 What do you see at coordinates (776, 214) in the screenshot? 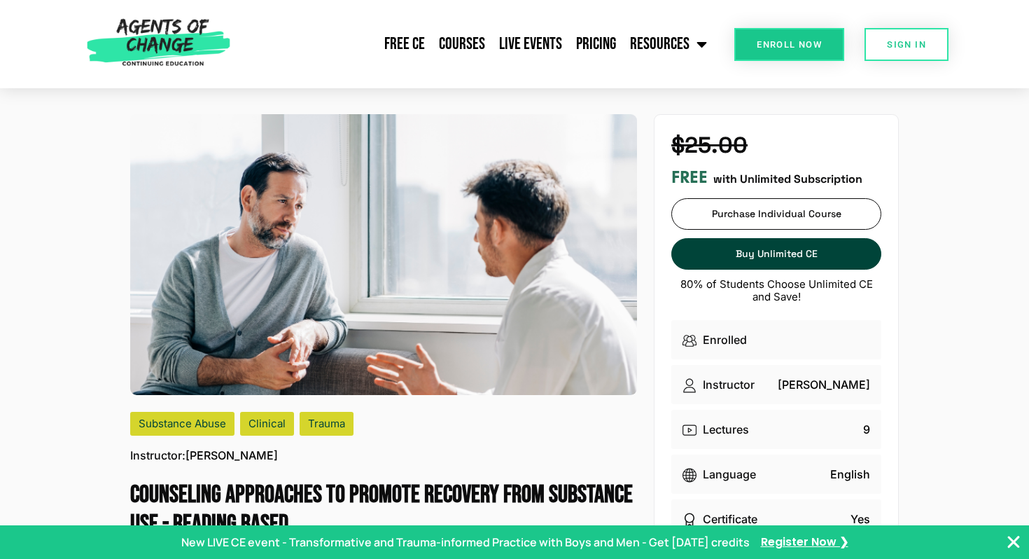
I see `a: Purchase Individual Course` at bounding box center [776, 214].